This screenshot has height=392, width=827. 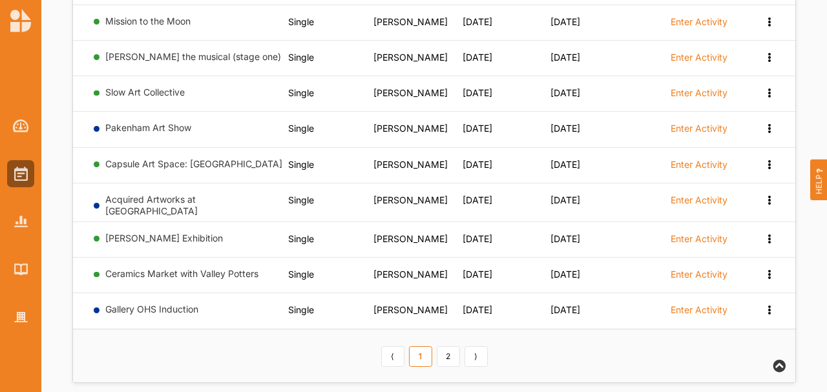 What do you see at coordinates (476, 357) in the screenshot?
I see `a: Next item` at bounding box center [476, 357].